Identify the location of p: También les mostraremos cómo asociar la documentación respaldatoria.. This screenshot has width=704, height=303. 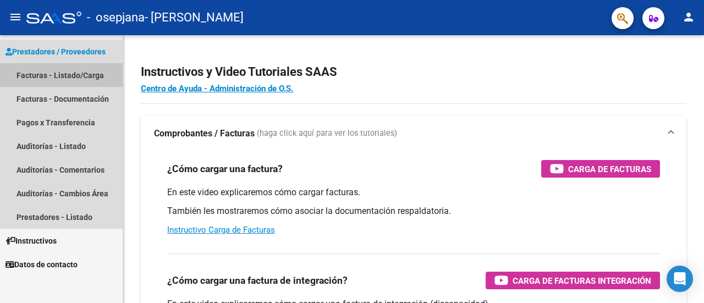
(413, 211).